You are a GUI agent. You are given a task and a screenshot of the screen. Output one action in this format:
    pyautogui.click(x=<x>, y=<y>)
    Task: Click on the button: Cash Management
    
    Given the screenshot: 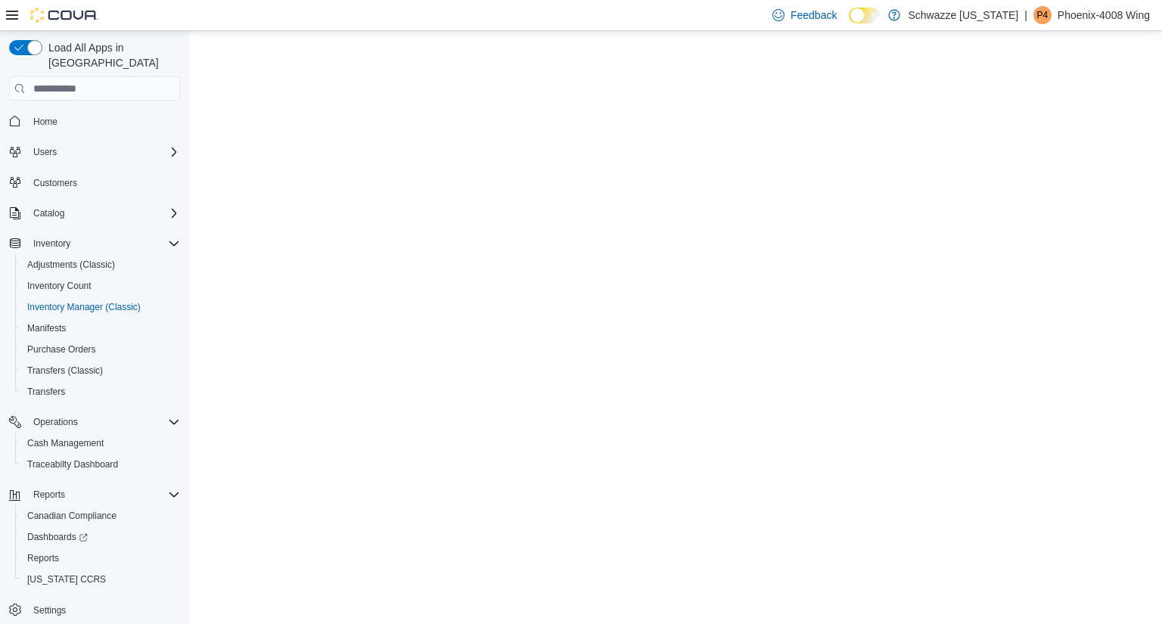 What is the action you would take?
    pyautogui.click(x=101, y=443)
    